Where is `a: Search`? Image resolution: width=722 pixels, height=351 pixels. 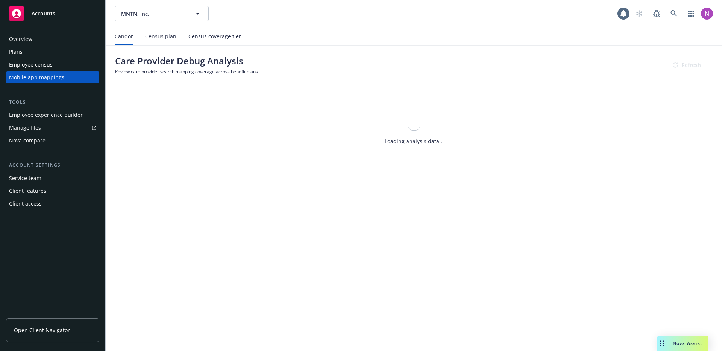 a: Search is located at coordinates (674, 14).